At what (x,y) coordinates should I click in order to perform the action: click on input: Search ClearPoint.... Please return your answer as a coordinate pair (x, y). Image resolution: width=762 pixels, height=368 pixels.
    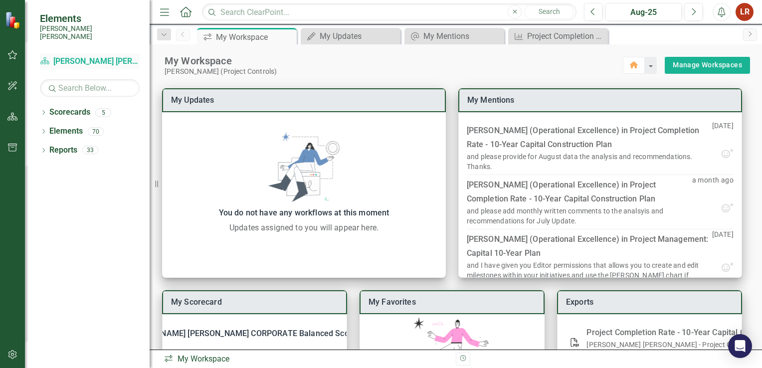
    Looking at the image, I should click on (389, 12).